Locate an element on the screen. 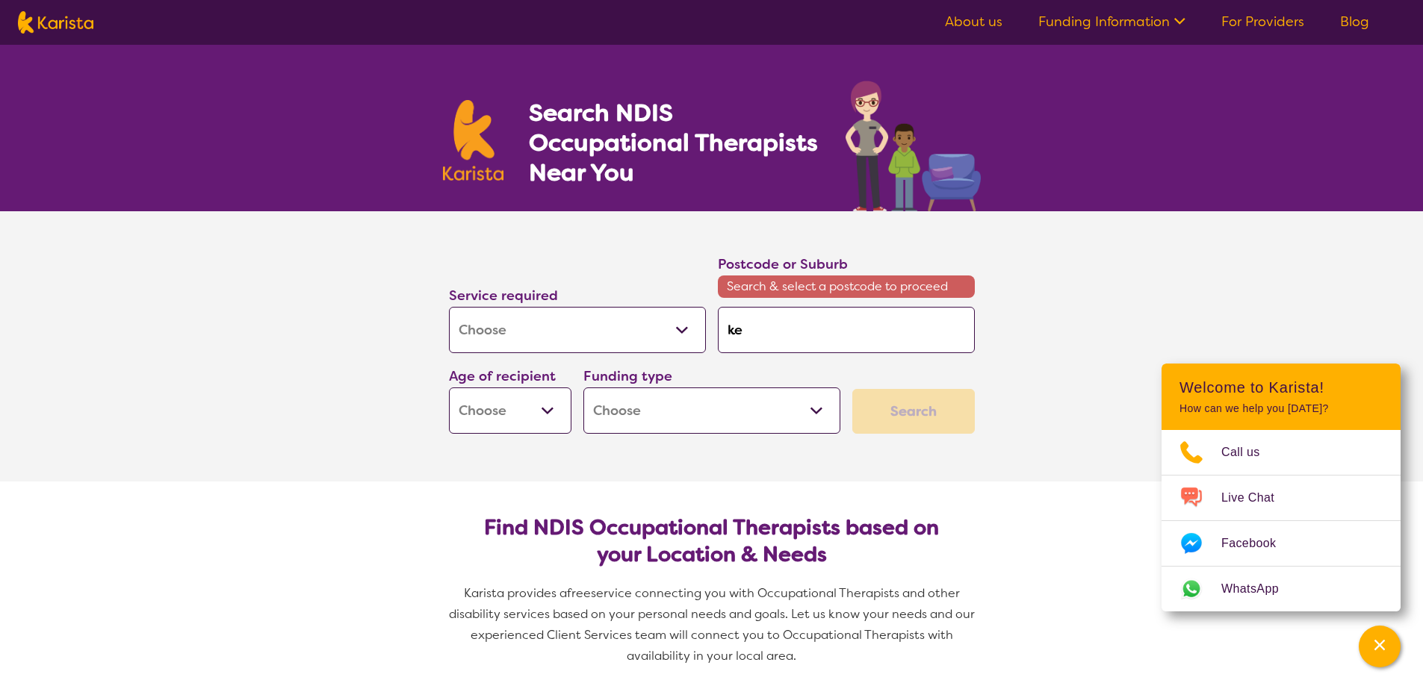  span: Karista provides a is located at coordinates (515, 593).